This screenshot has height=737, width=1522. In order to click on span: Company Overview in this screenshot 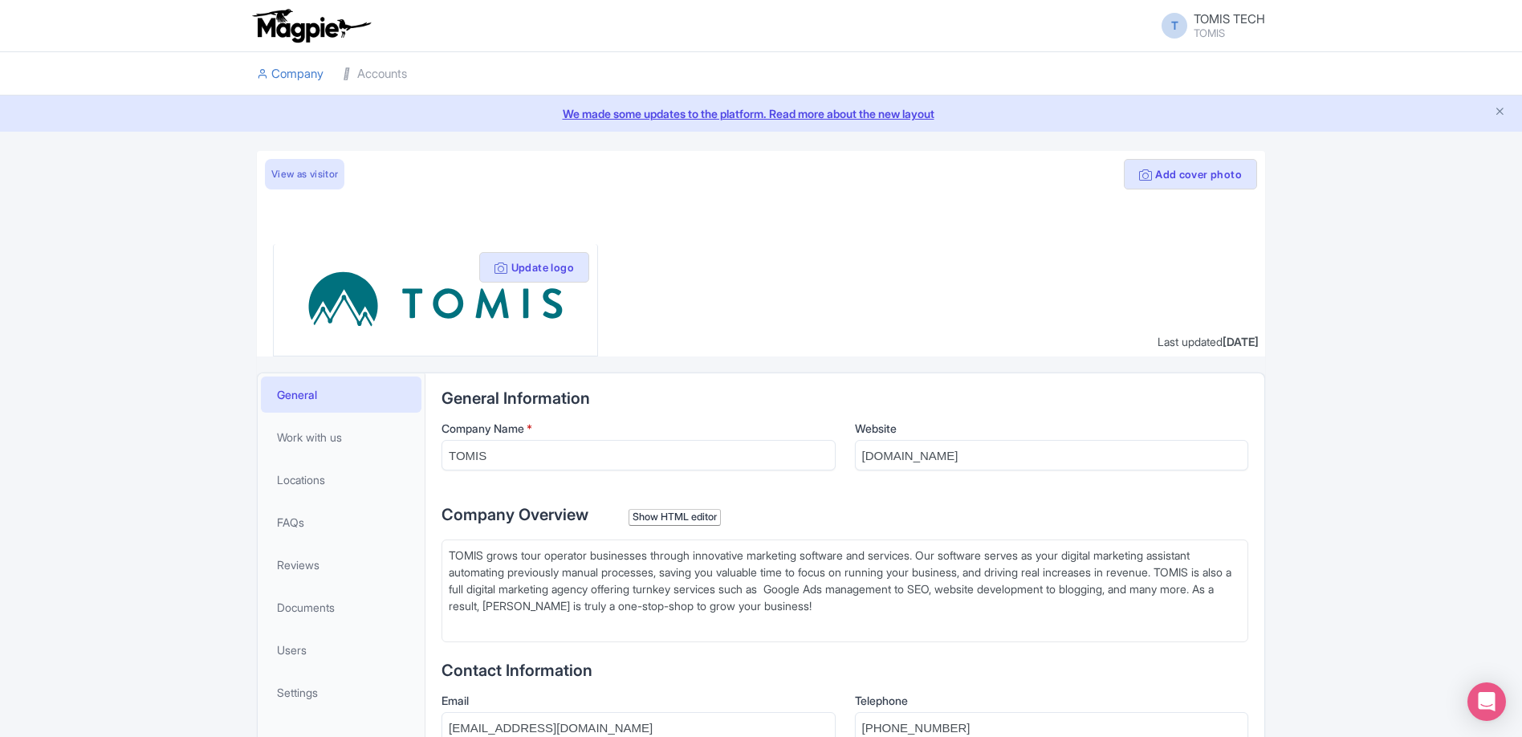, I will do `click(514, 514)`.